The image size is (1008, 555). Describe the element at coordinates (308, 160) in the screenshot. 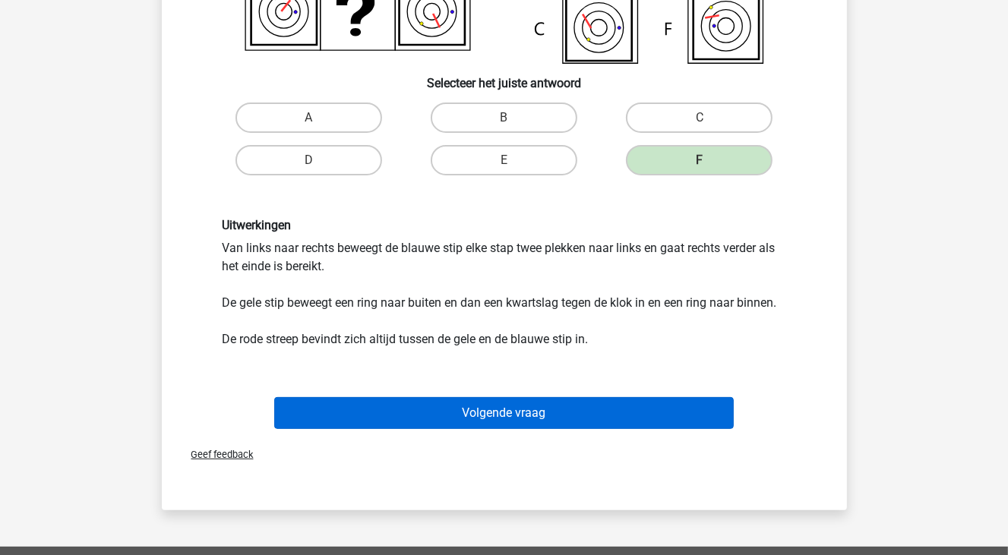

I see `label: D` at that location.